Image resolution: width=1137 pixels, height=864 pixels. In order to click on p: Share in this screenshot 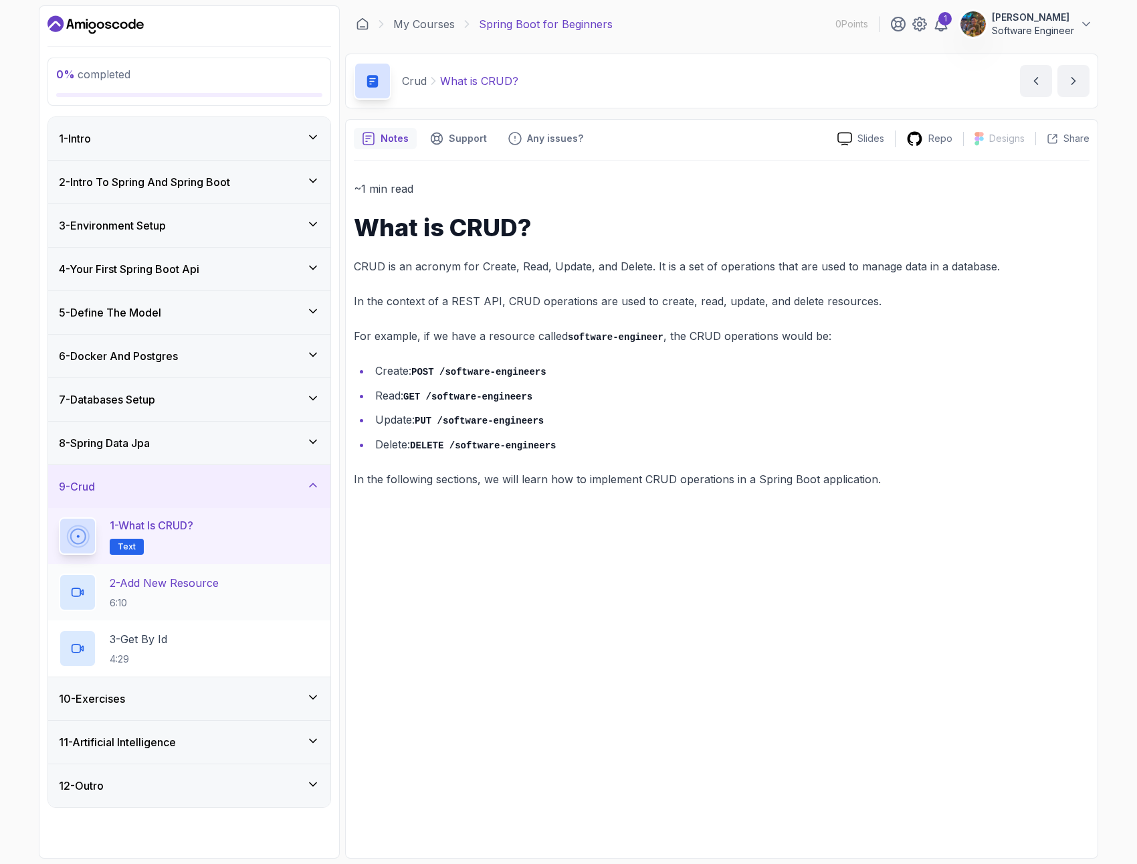, I will do `click(1076, 138)`.